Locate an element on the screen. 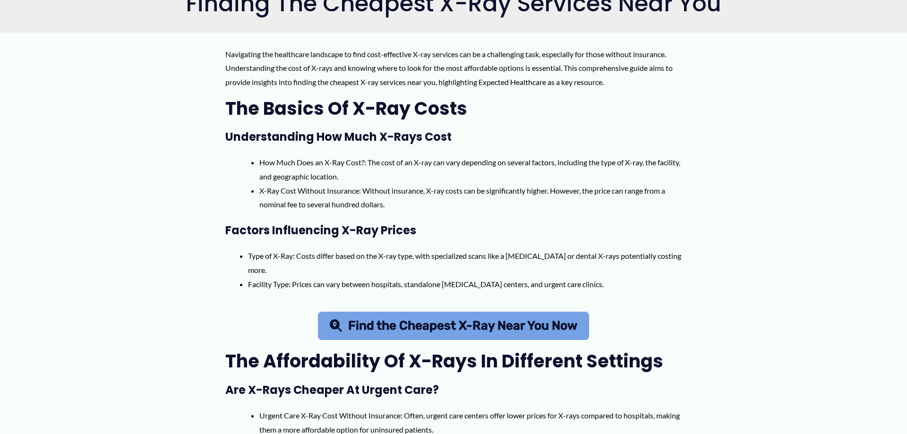 Image resolution: width=907 pixels, height=434 pixels. a: Find the Cheapest X-Ray Near You Now is located at coordinates (453, 326).